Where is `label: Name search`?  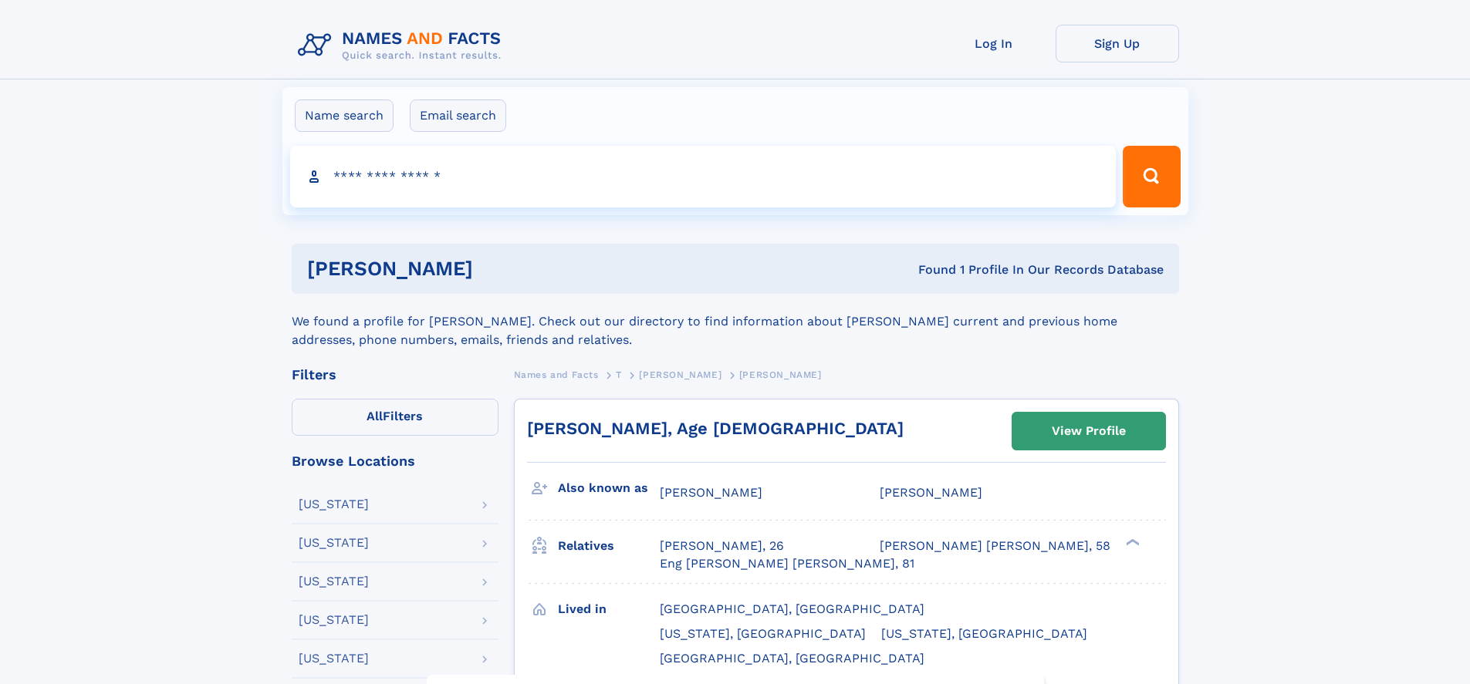 label: Name search is located at coordinates (344, 116).